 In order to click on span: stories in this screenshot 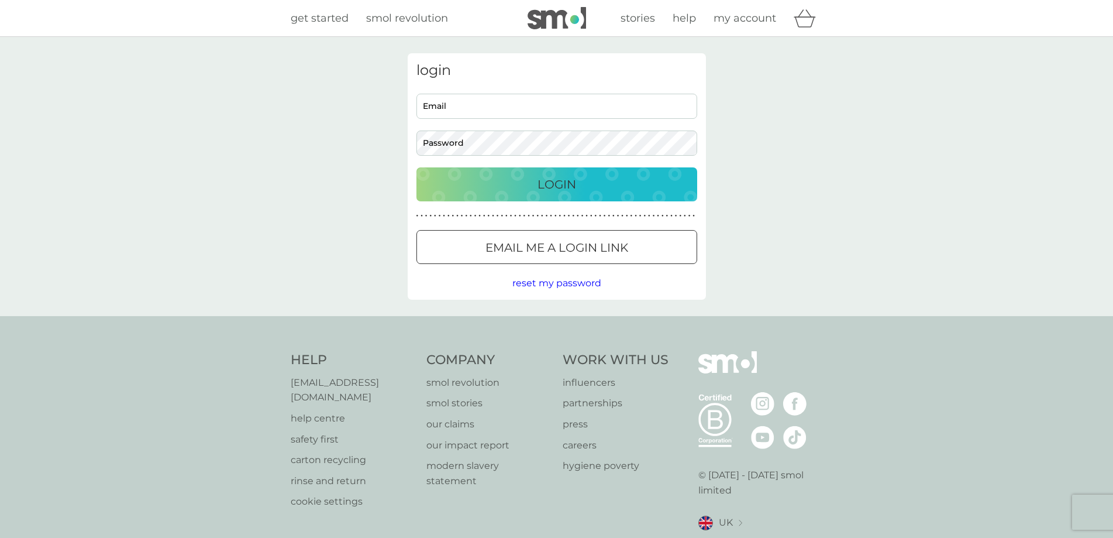, I will do `click(638, 18)`.